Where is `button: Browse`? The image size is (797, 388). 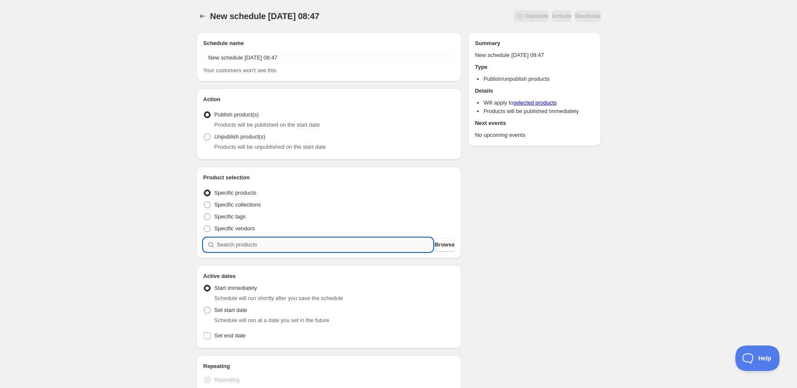
button: Browse is located at coordinates (444, 245).